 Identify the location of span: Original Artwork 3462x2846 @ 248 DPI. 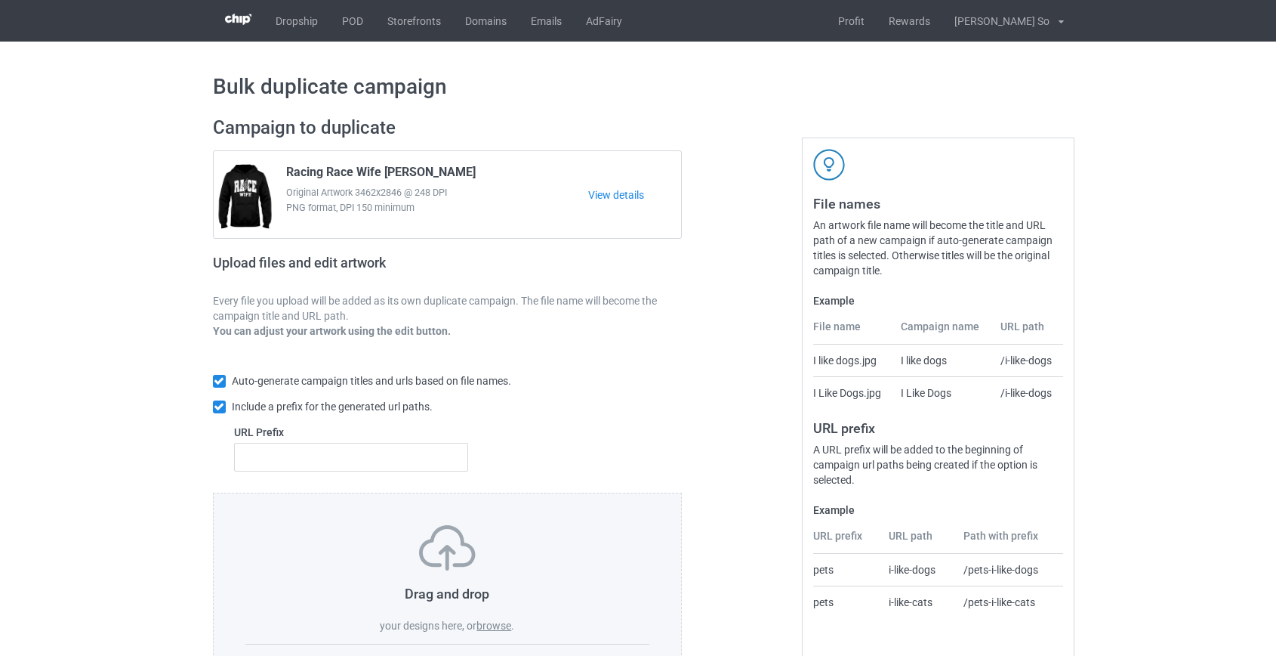
(437, 193).